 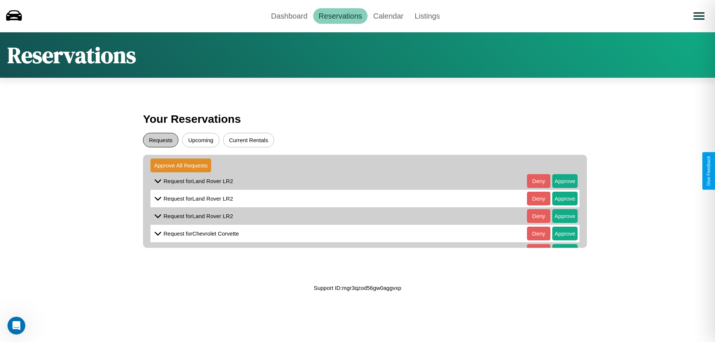 I want to click on button: Open menu, so click(x=699, y=16).